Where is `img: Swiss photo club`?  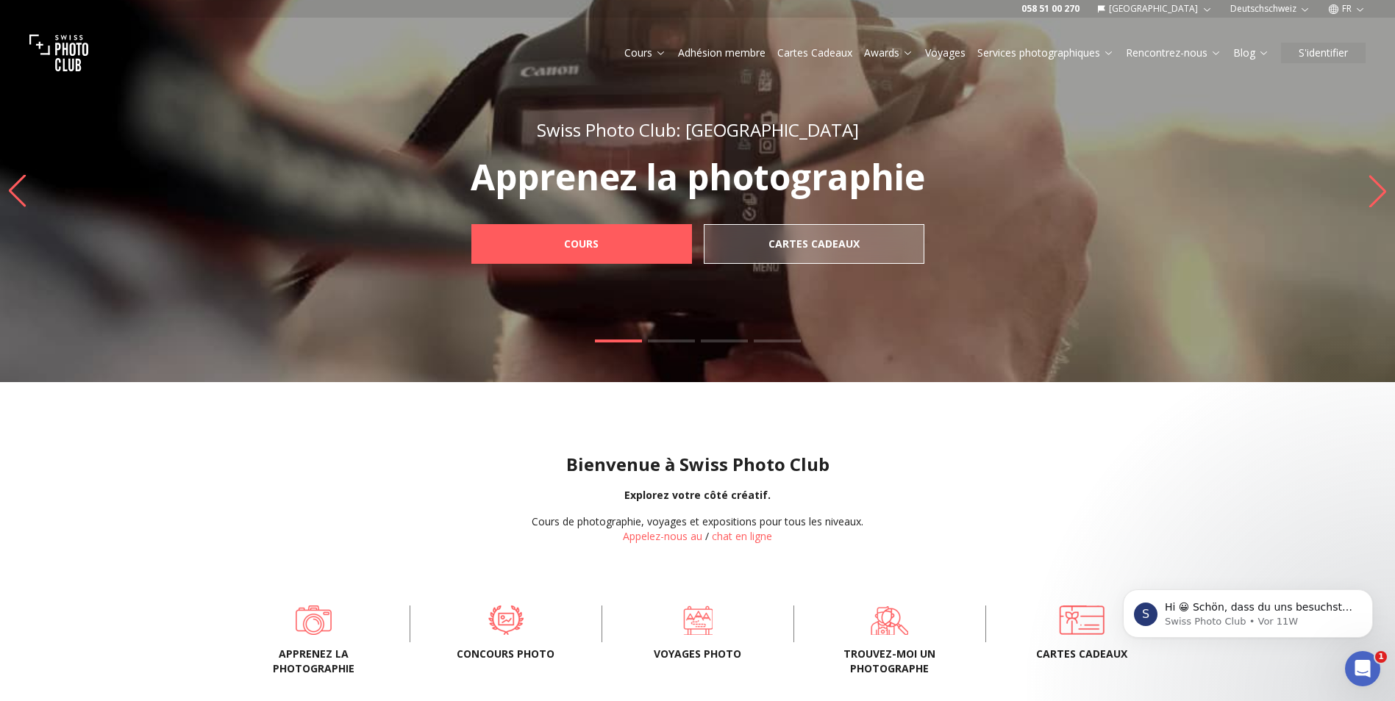
img: Swiss photo club is located at coordinates (59, 53).